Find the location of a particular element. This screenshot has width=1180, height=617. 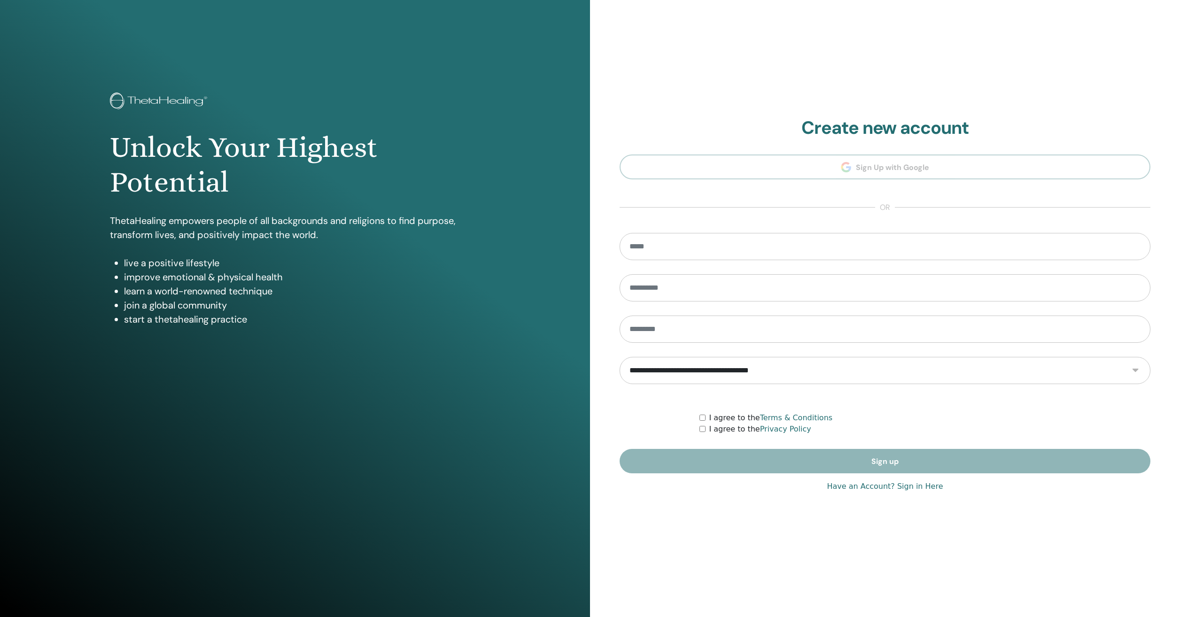

h2: Create new account is located at coordinates (885, 128).